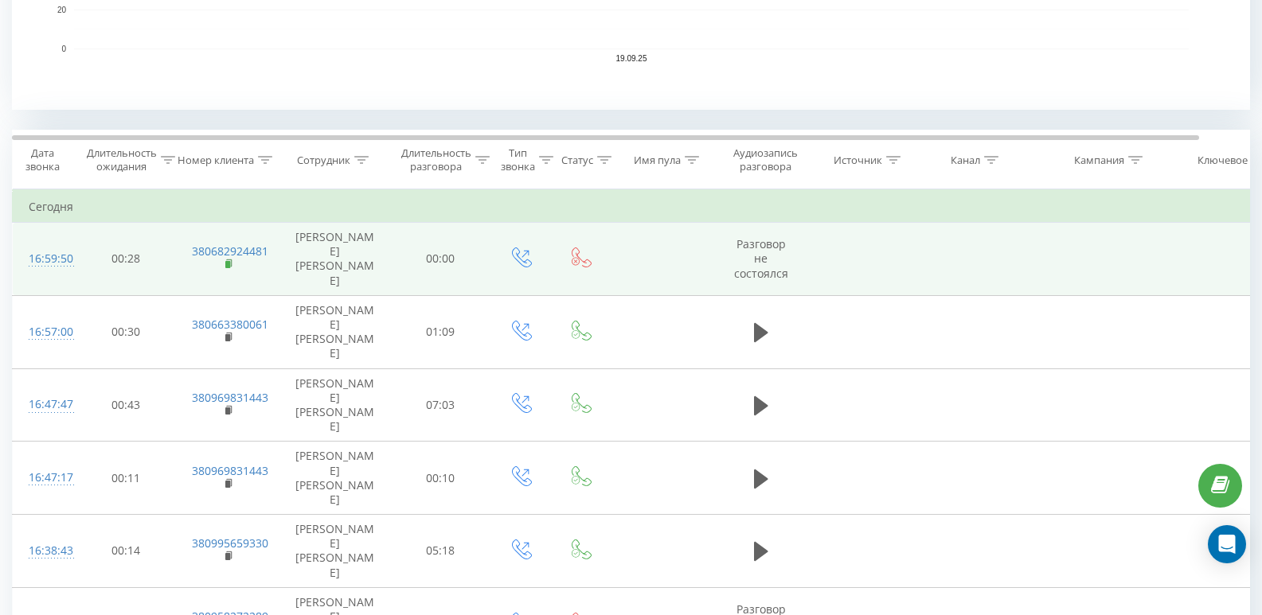 The image size is (1262, 615). What do you see at coordinates (440, 332) in the screenshot?
I see `td: 01:09` at bounding box center [440, 332].